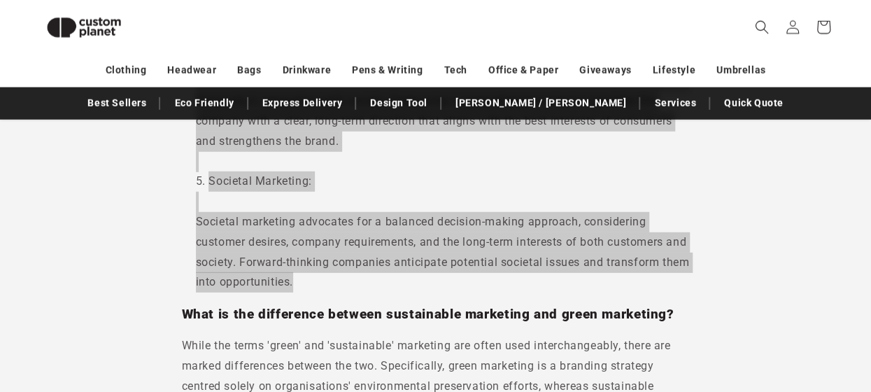 The width and height of the screenshot is (871, 392). I want to click on a: Express Delivery, so click(302, 103).